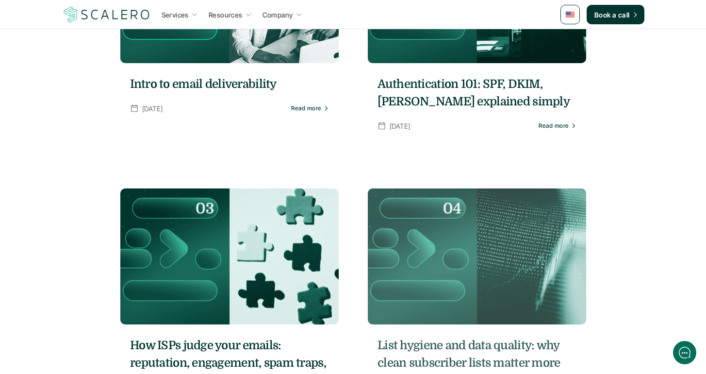 The width and height of the screenshot is (706, 374). Describe the element at coordinates (107, 15) in the screenshot. I see `a: Scalero company logo` at that location.